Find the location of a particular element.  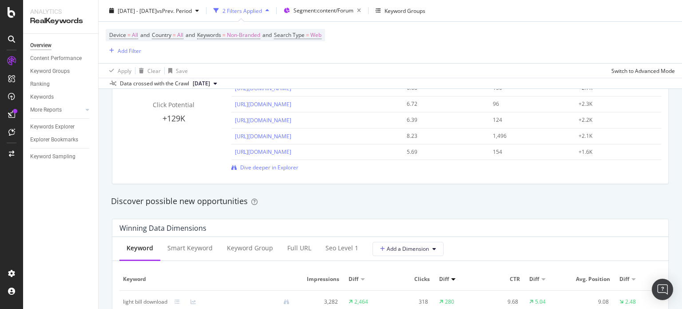

div: 1,496 is located at coordinates (529, 136).